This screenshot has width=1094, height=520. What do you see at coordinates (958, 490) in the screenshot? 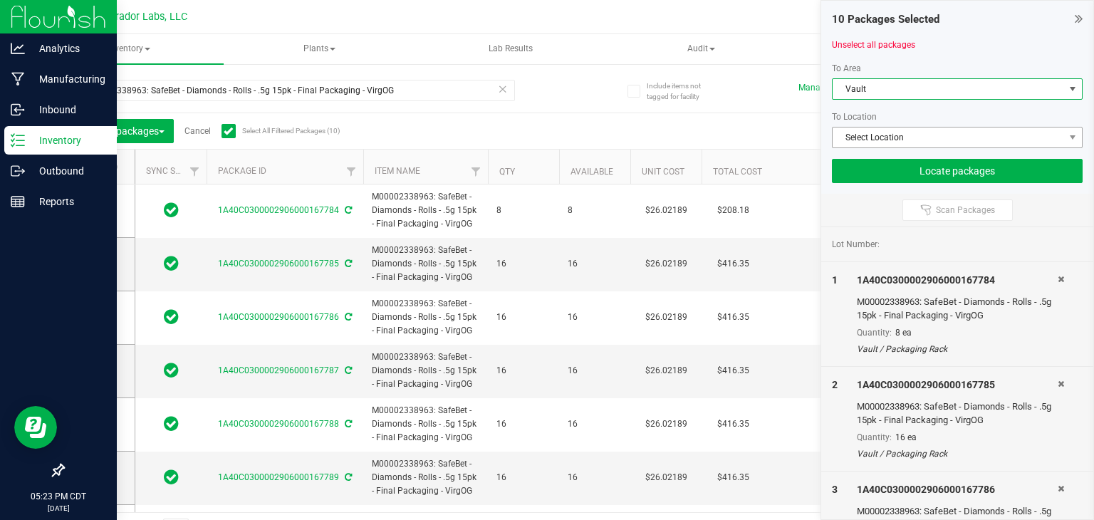
I see `div: 1A40C0300002906000167786` at bounding box center [958, 490].